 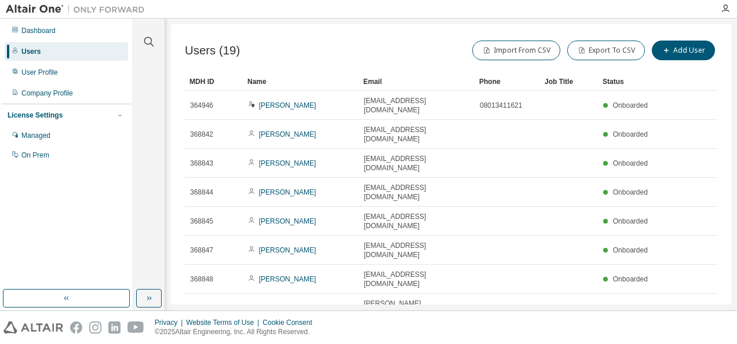 What do you see at coordinates (78, 9) in the screenshot?
I see `img: Altair One` at bounding box center [78, 9].